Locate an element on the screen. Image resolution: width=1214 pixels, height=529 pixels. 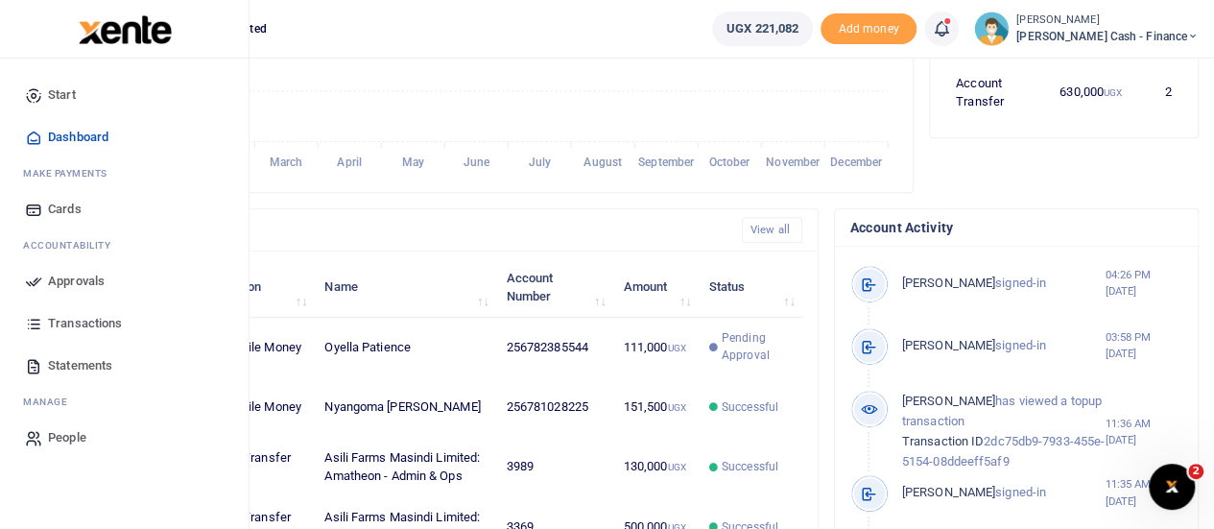
a: People is located at coordinates (124, 438).